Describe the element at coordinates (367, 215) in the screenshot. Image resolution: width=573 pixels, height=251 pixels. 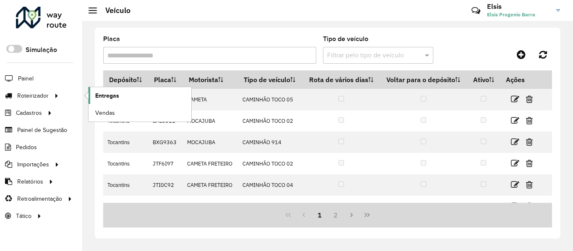
I see `button: Last Page` at that location.